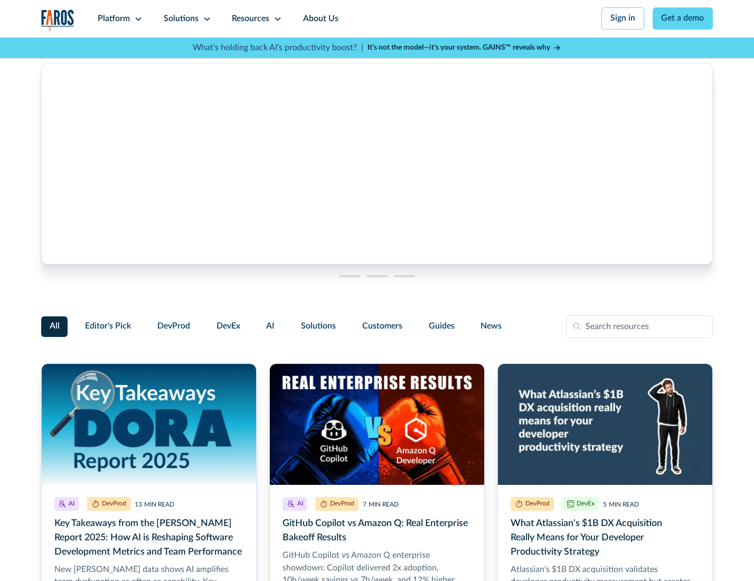 The width and height of the screenshot is (754, 581). What do you see at coordinates (622, 18) in the screenshot?
I see `a: Sign in` at bounding box center [622, 18].